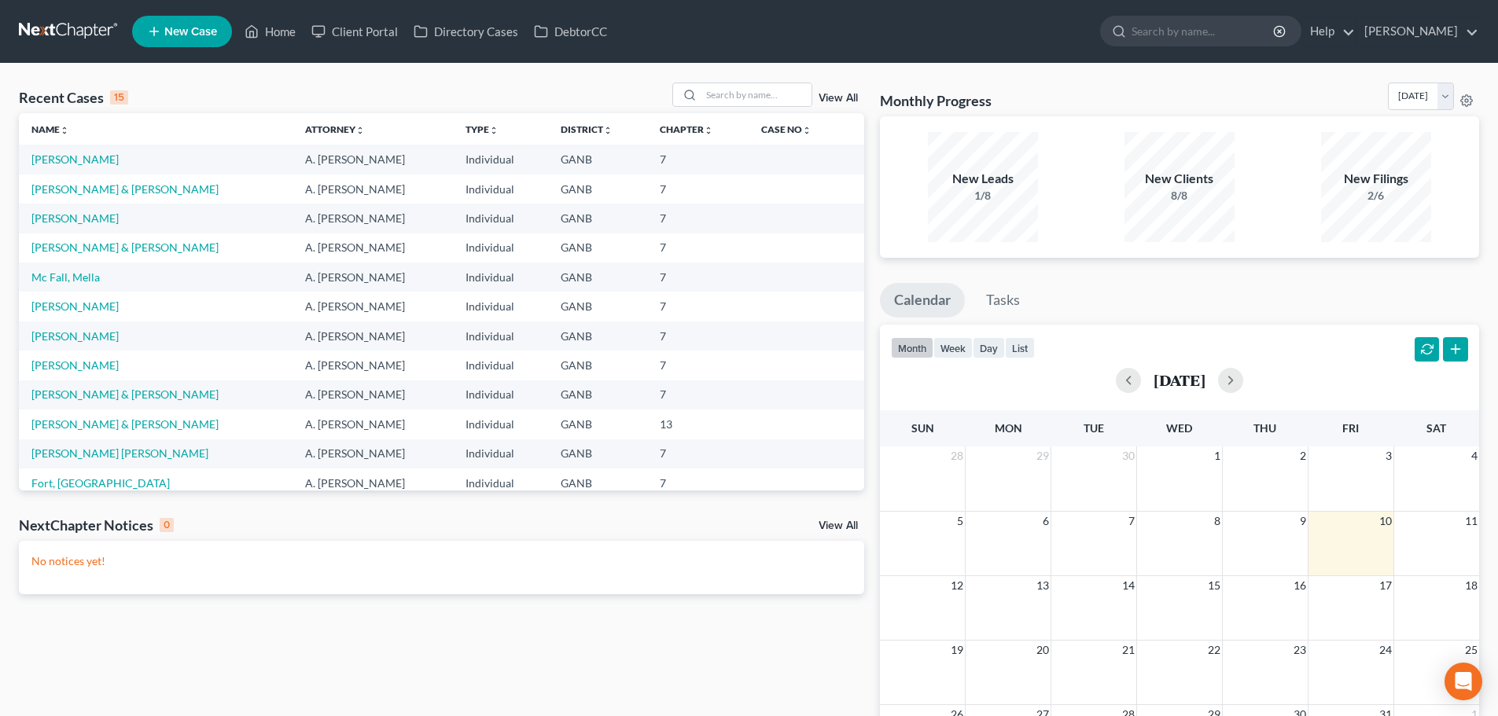  Describe the element at coordinates (698, 424) in the screenshot. I see `td: 13` at that location.